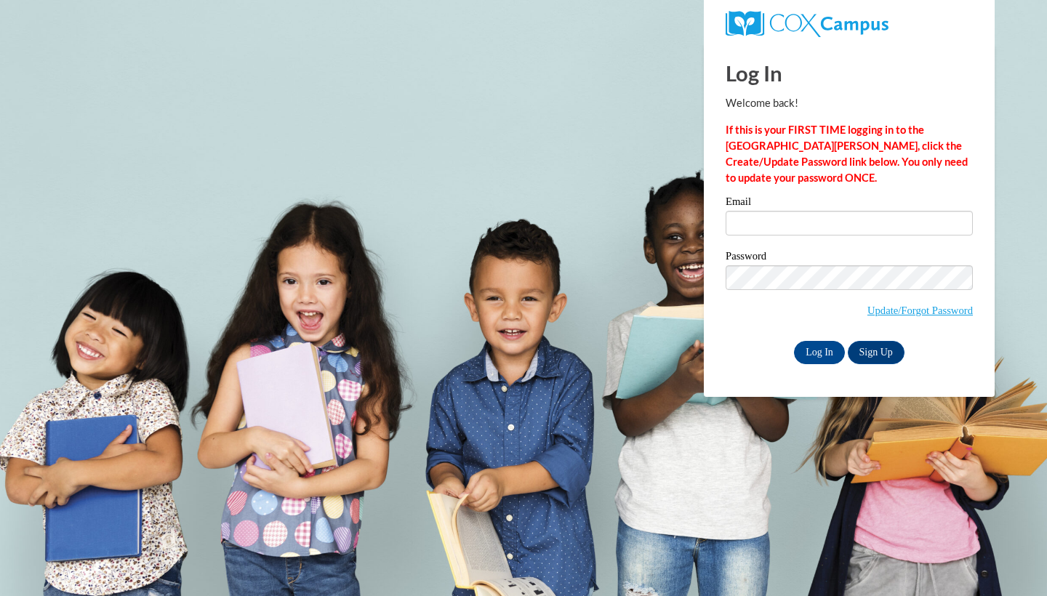  I want to click on img: COX Campus, so click(807, 24).